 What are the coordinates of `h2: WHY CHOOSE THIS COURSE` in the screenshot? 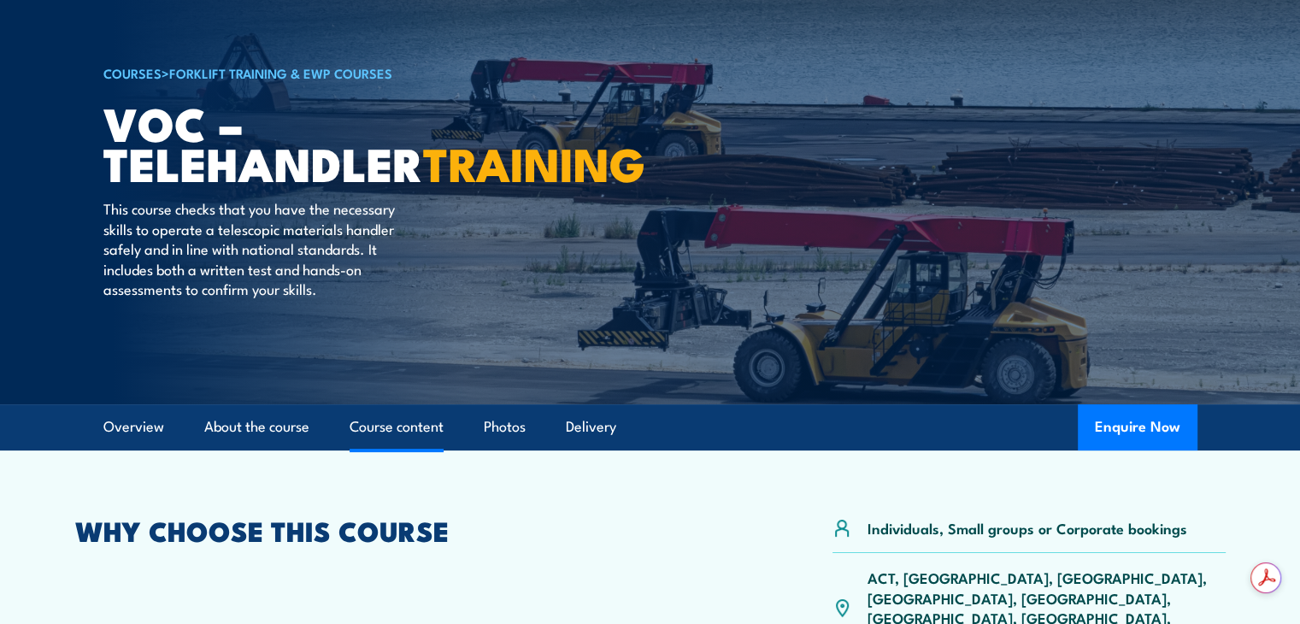 It's located at (325, 530).